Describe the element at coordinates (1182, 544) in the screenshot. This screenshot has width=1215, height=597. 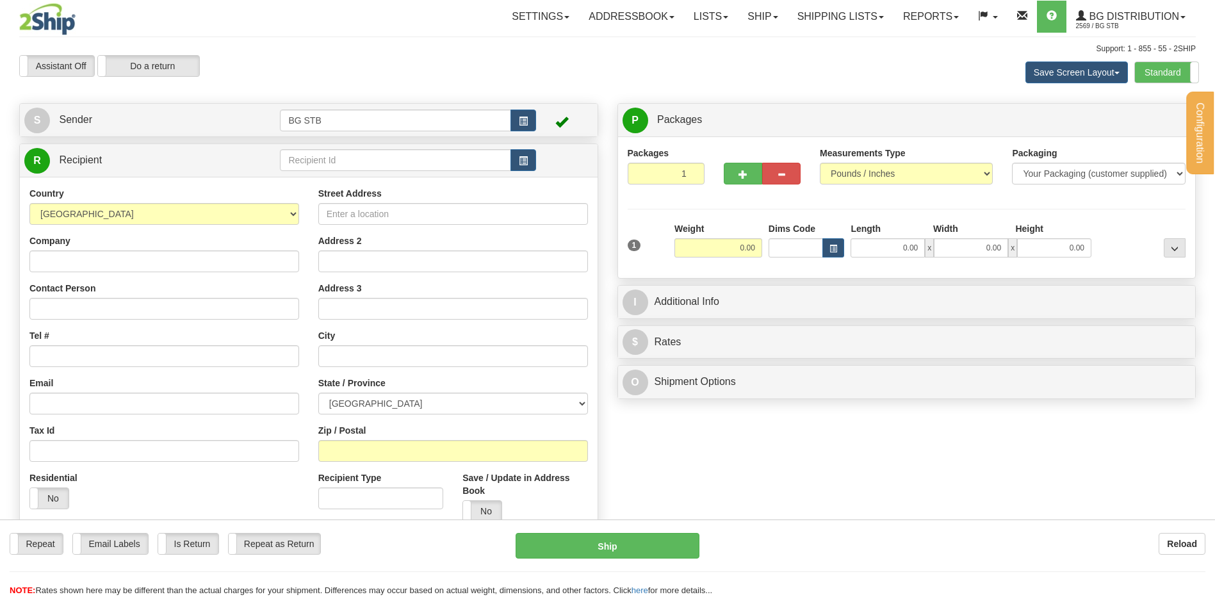
I see `b: Reload` at that location.